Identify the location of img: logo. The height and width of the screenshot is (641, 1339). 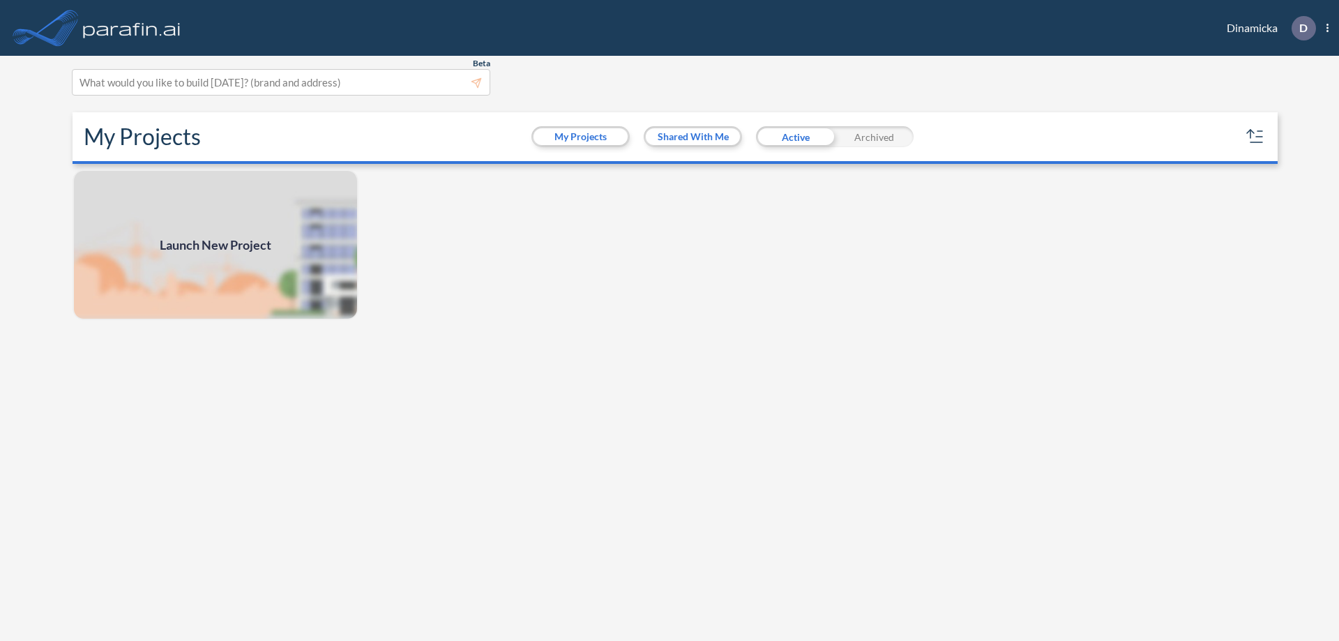
(132, 28).